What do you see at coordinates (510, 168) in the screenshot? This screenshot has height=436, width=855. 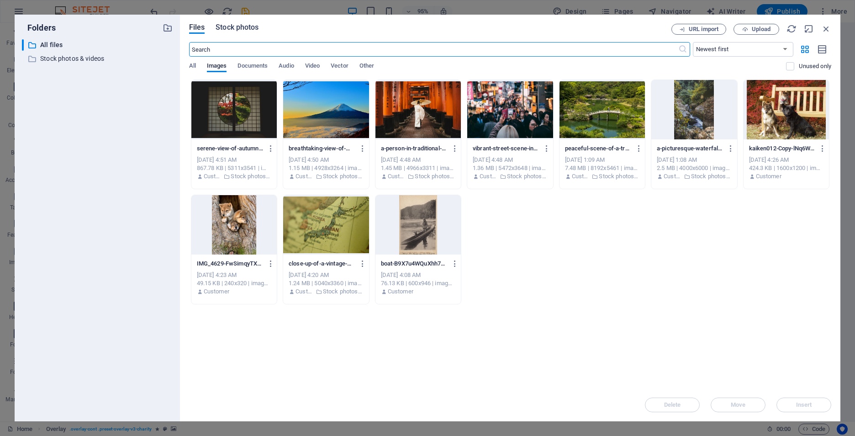 I see `div: 1.36 MB | 5472x3648 | image/jpeg` at bounding box center [510, 168].